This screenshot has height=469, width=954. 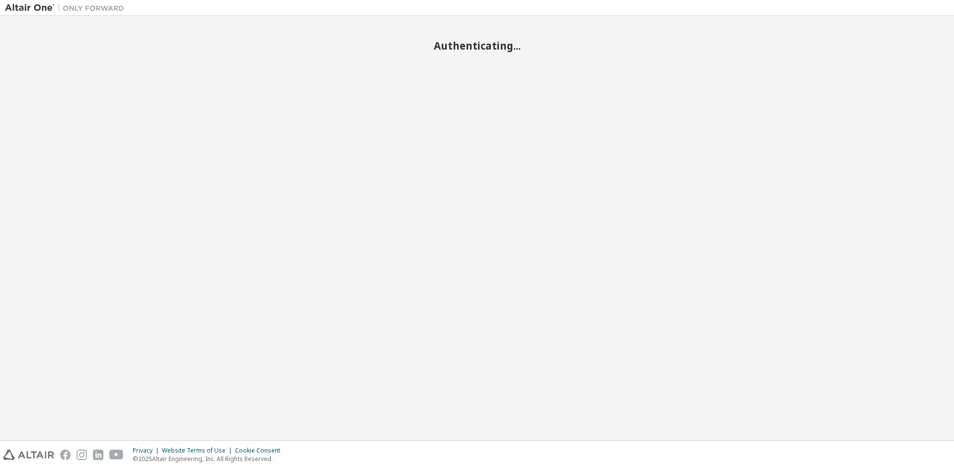 I want to click on img: Altair One, so click(x=67, y=8).